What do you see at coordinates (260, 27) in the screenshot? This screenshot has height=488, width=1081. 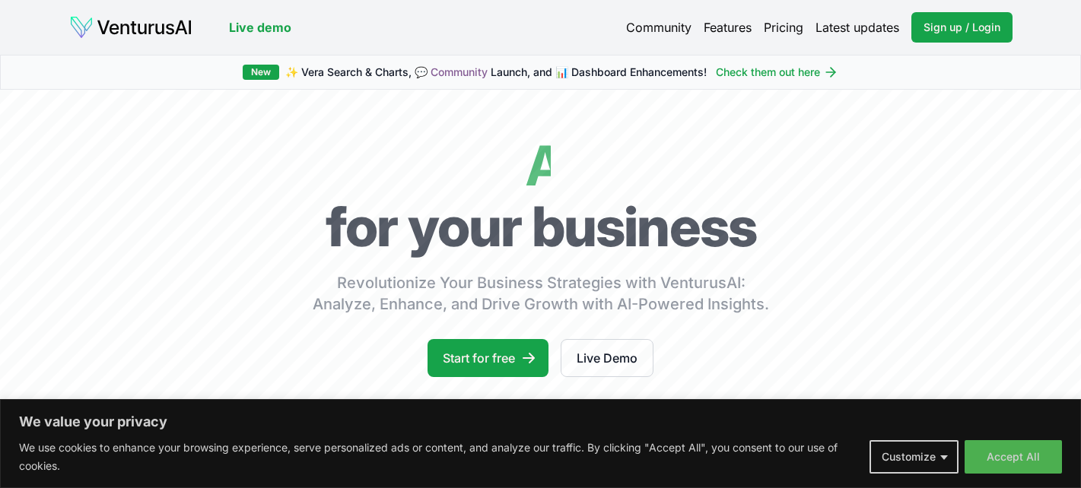 I see `a: Live demo` at bounding box center [260, 27].